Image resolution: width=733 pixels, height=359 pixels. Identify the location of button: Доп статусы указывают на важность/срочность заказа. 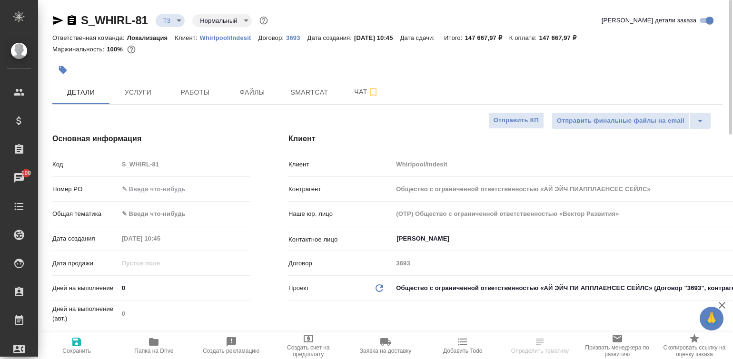
(264, 20).